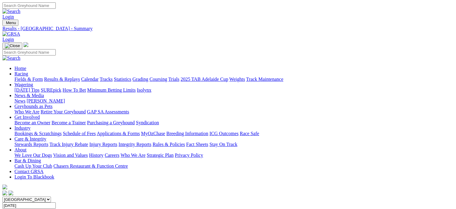 This screenshot has height=209, width=456. Describe the element at coordinates (34, 177) in the screenshot. I see `a: Login To Blackbook` at that location.